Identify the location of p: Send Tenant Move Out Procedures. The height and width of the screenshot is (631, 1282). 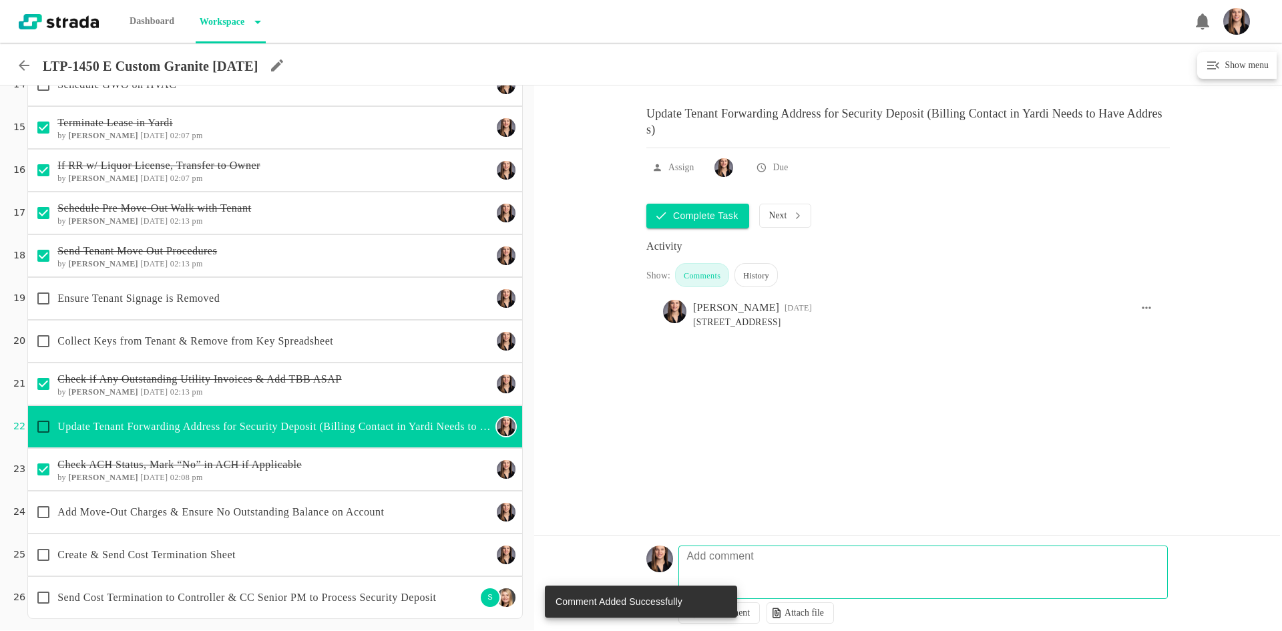
(274, 251).